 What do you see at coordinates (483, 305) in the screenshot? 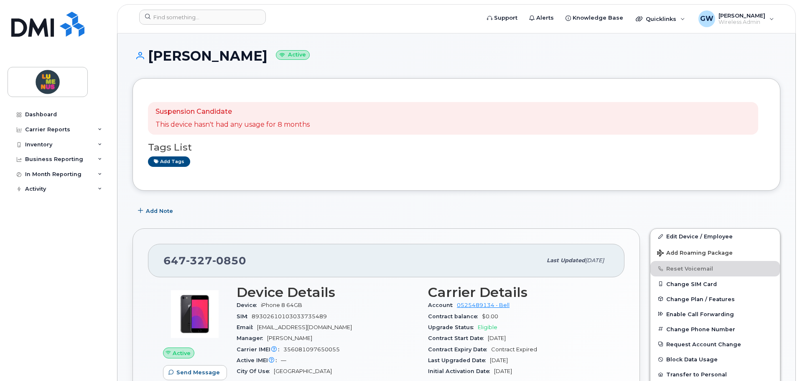
I see `a: 0525489134 - Bell` at bounding box center [483, 305].